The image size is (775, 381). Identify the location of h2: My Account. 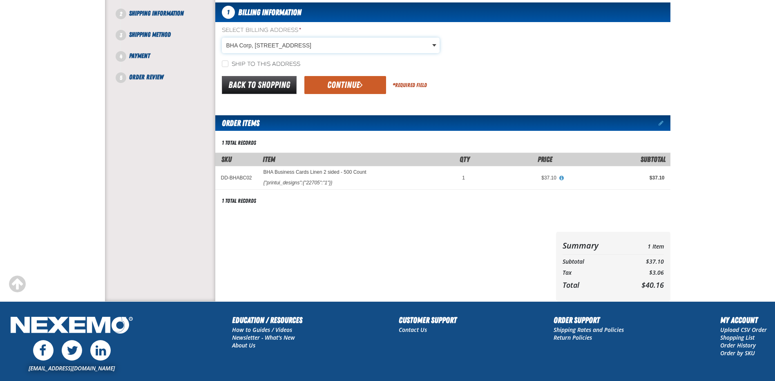
(743, 320).